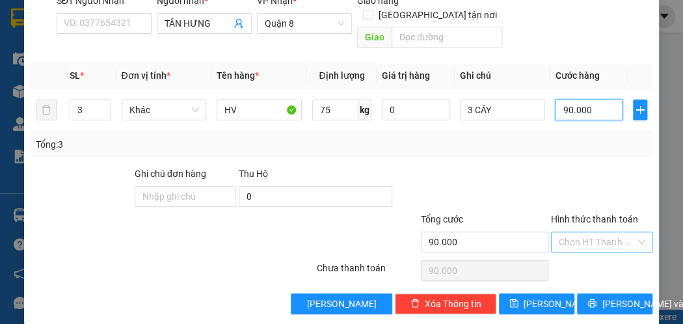  Describe the element at coordinates (592, 304) in the screenshot. I see `span: printer` at that location.